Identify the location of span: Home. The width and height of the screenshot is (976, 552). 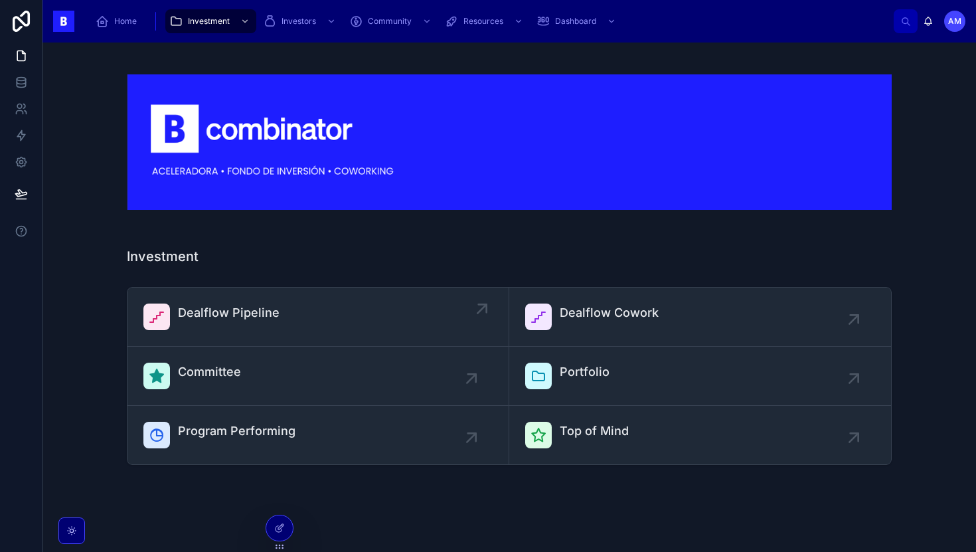
(125, 21).